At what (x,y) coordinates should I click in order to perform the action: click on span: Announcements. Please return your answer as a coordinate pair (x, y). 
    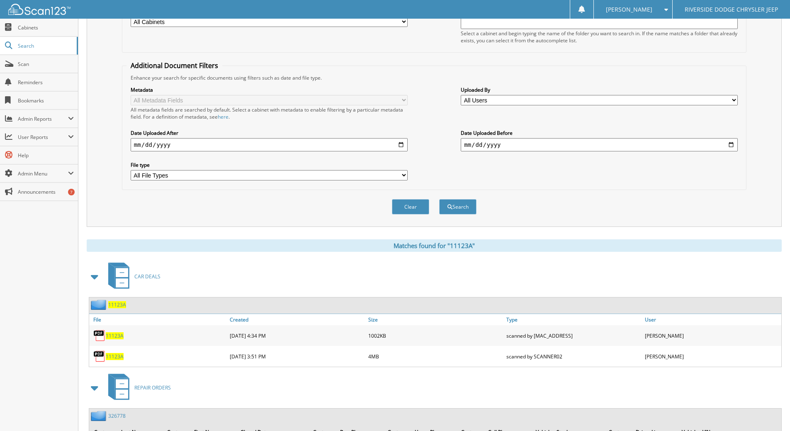
    Looking at the image, I should click on (46, 192).